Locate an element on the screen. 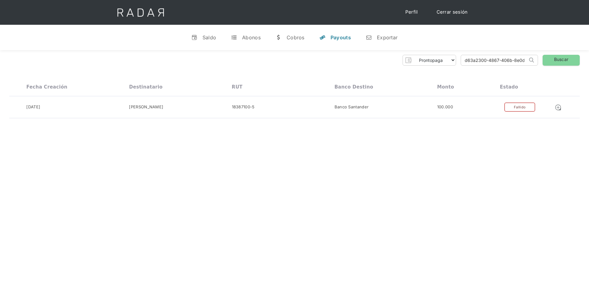 The width and height of the screenshot is (589, 282). a: Perfil is located at coordinates (412, 12).